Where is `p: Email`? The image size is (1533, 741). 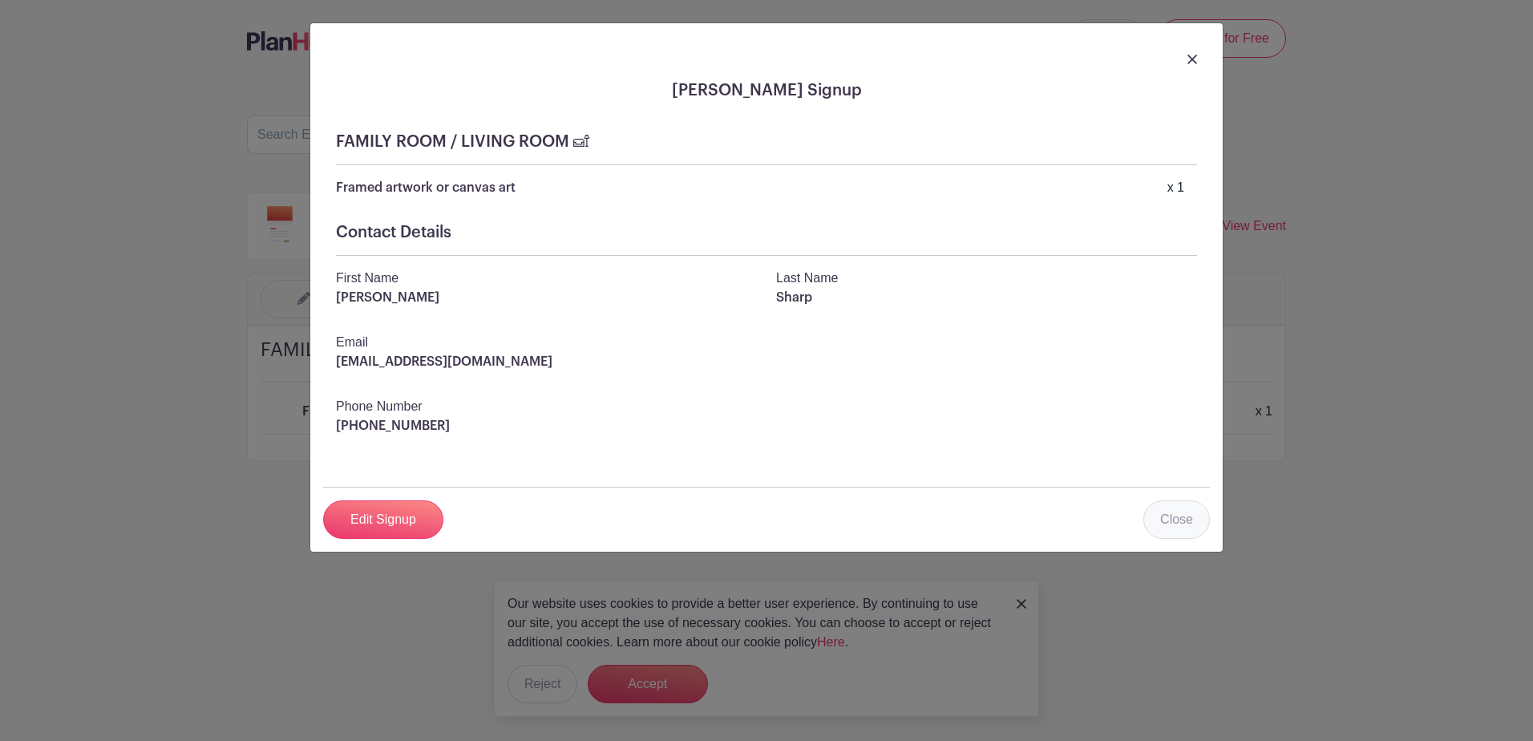
p: Email is located at coordinates (766, 342).